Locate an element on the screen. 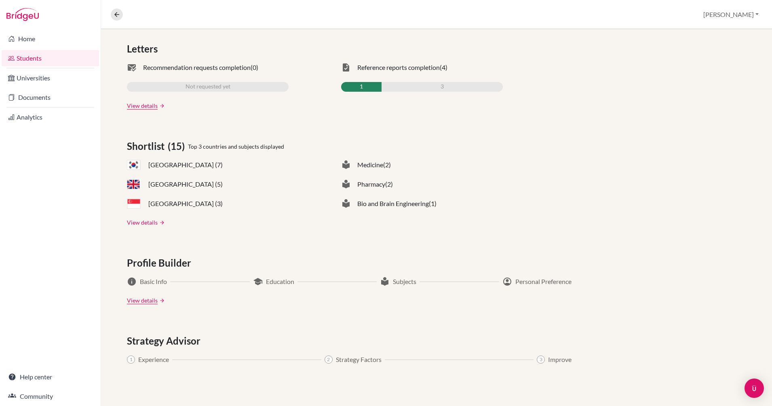 The width and height of the screenshot is (772, 406). span: task is located at coordinates (346, 68).